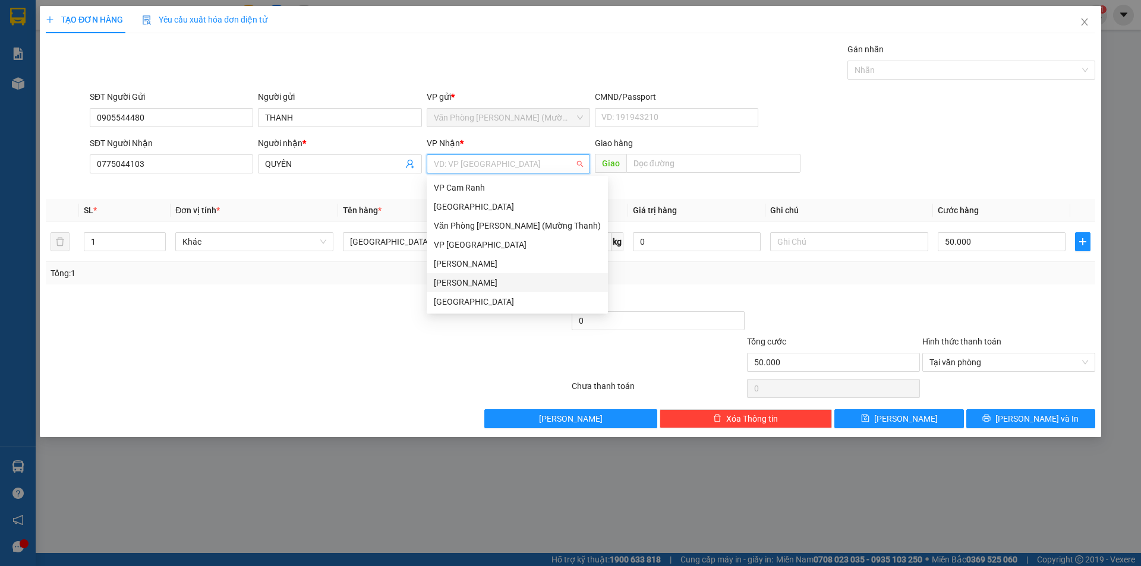  Describe the element at coordinates (713, 163) in the screenshot. I see `input: Dọc đường` at that location.